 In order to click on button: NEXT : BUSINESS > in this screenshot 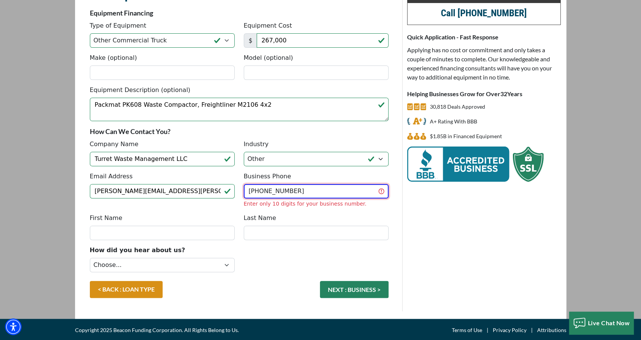, I will do `click(354, 289)`.